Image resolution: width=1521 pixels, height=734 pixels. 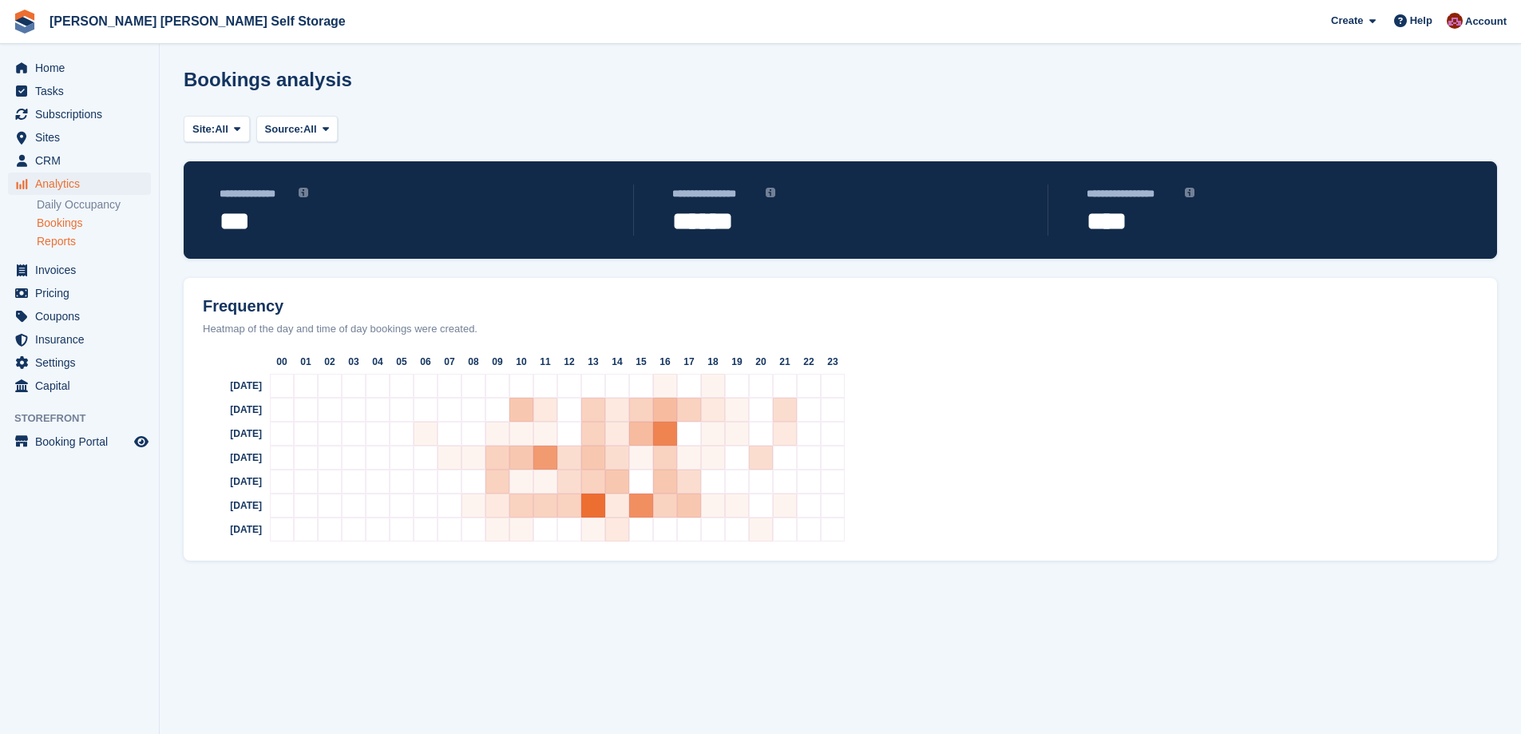 I want to click on div: 22, so click(x=809, y=362).